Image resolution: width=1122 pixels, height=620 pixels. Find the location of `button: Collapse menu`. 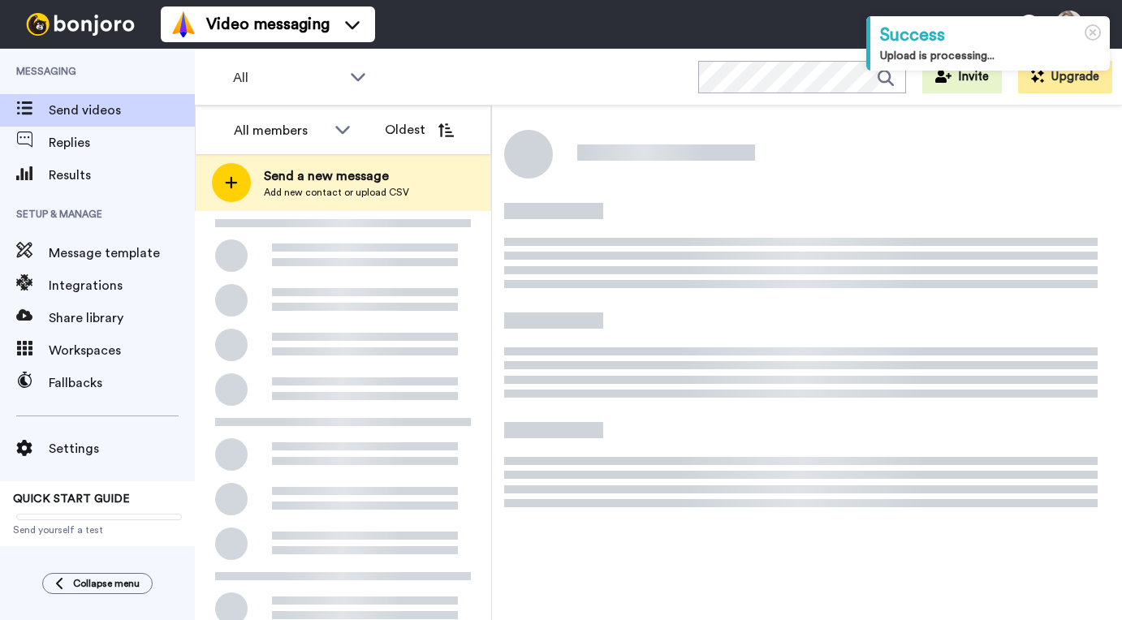

button: Collapse menu is located at coordinates (97, 583).